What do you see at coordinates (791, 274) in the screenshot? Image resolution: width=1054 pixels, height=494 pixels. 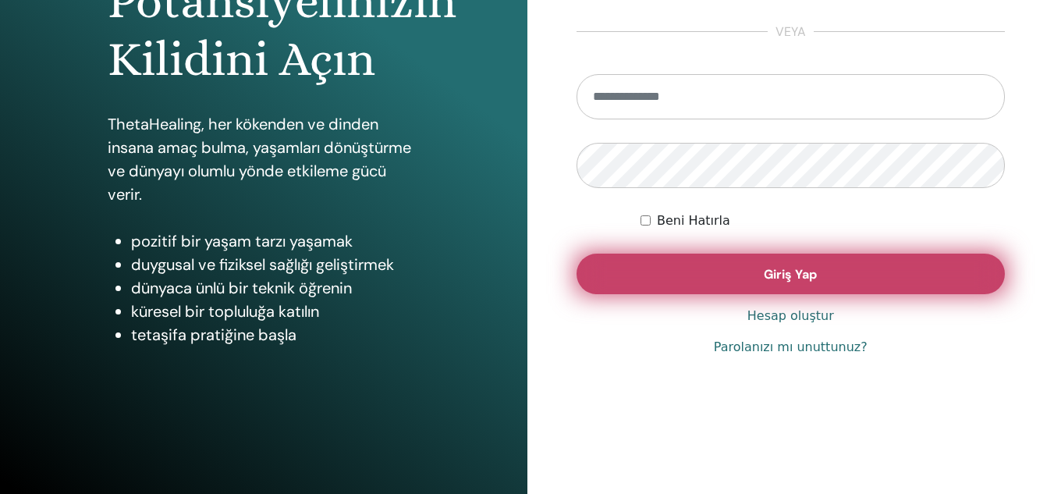 I see `button: Giriş Yap` at bounding box center [791, 274].